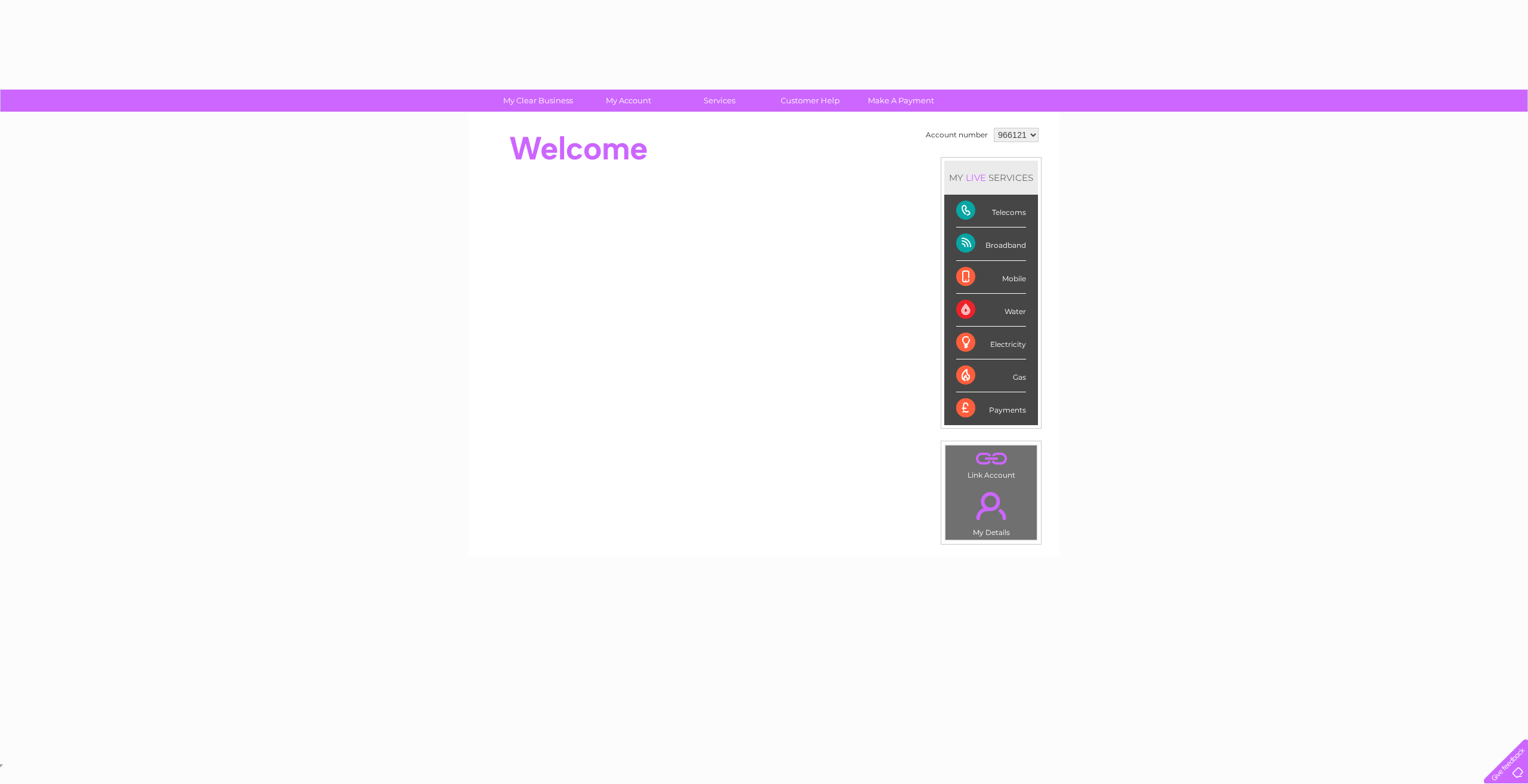 This screenshot has height=784, width=1528. Describe the element at coordinates (991, 244) in the screenshot. I see `div: Broadband` at that location.